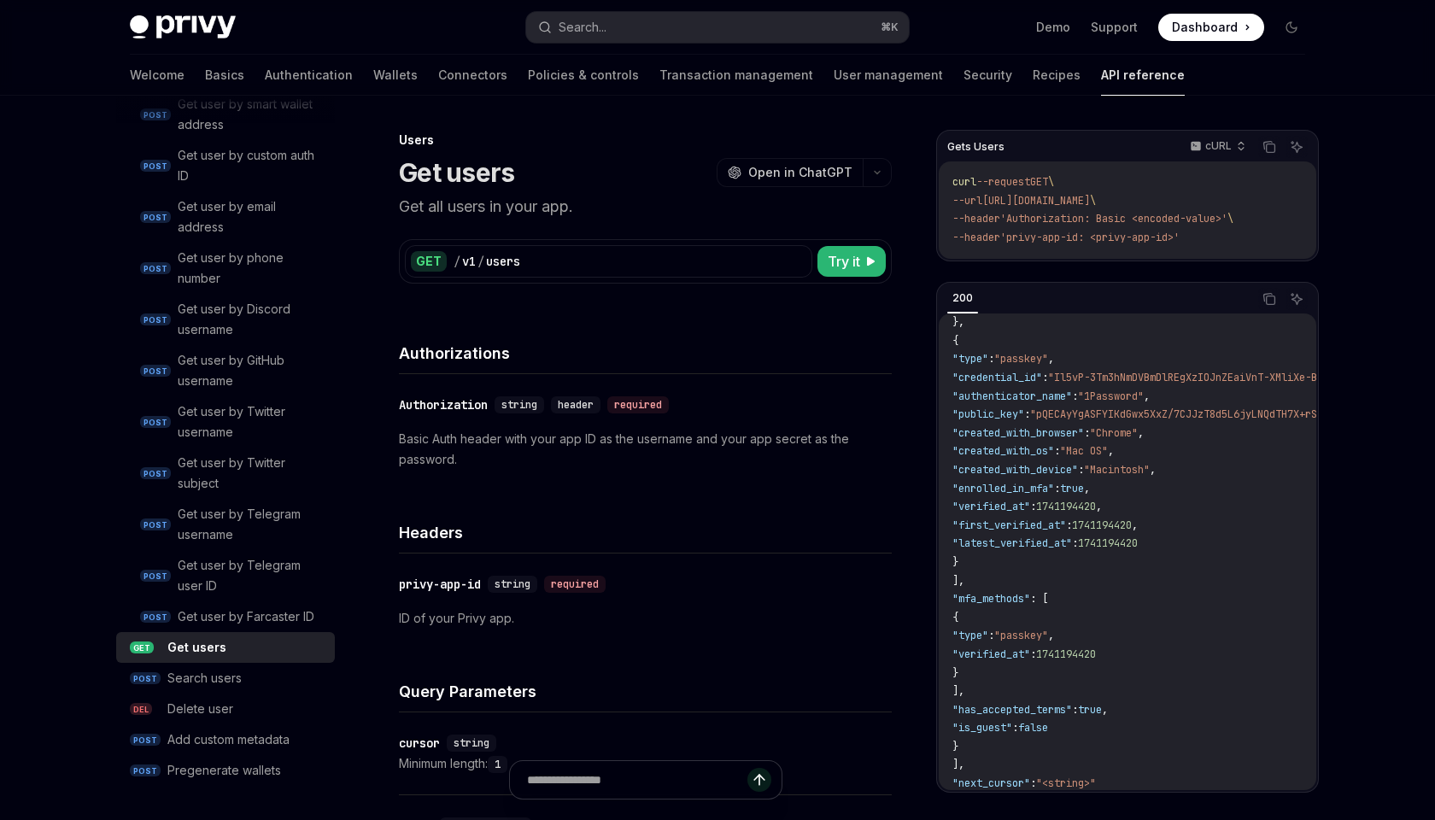 Image resolution: width=1435 pixels, height=820 pixels. Describe the element at coordinates (638, 405) in the screenshot. I see `div: required` at that location.